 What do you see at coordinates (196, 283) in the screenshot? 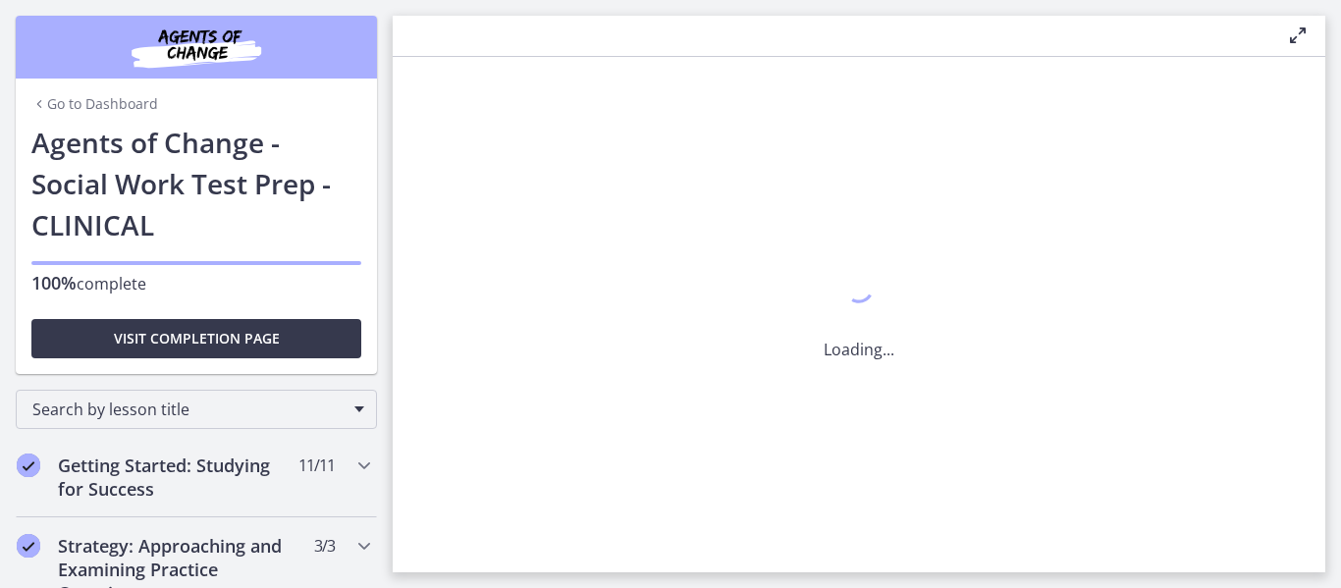
I see `p: complete` at bounding box center [196, 283].